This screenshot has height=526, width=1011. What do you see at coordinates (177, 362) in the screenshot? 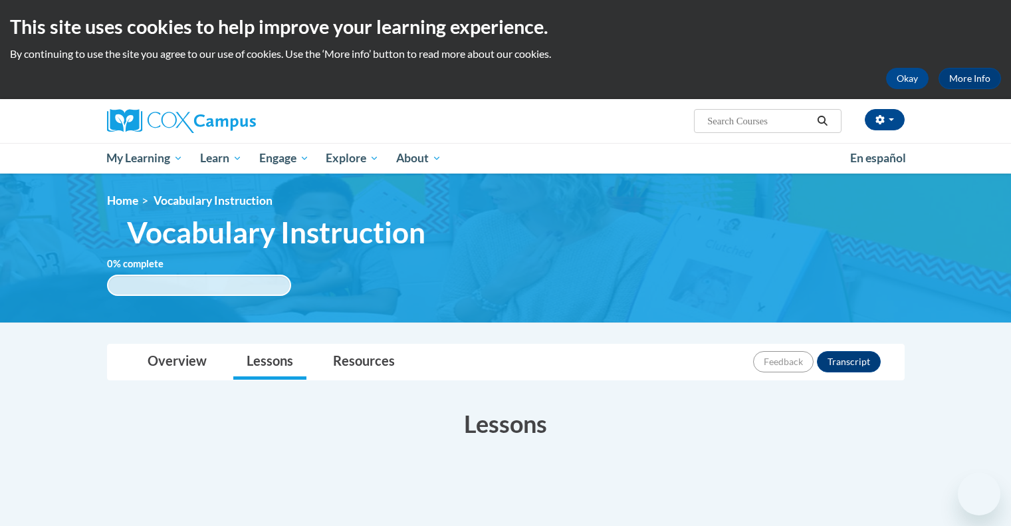
I see `a: Overview` at bounding box center [177, 362].